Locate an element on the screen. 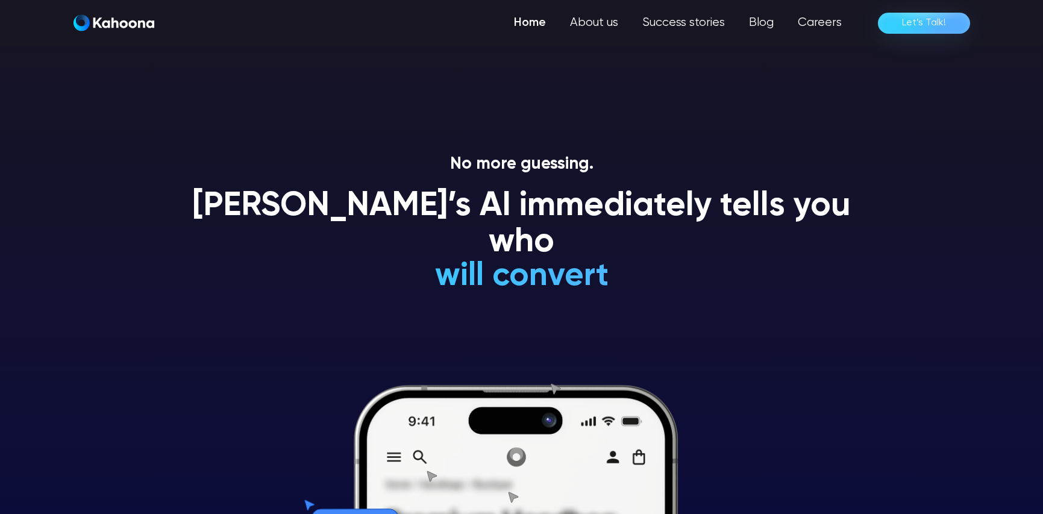 This screenshot has height=514, width=1043. a: Success stories is located at coordinates (683, 23).